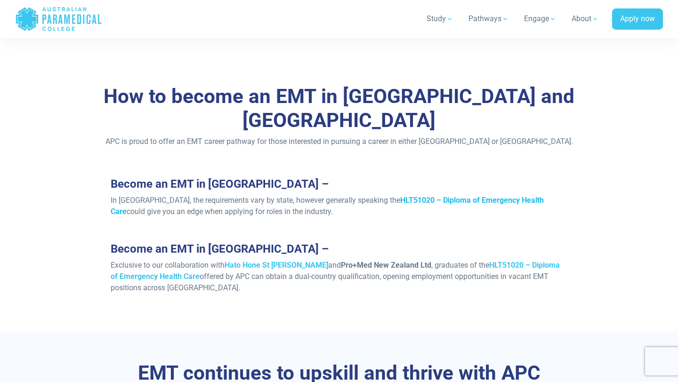  Describe the element at coordinates (335, 271) in the screenshot. I see `a: HLT51020 – Diploma of Emergency Health Care` at that location.